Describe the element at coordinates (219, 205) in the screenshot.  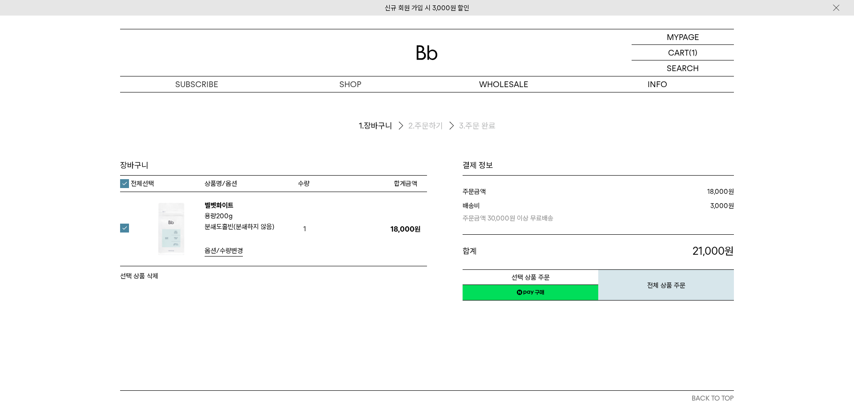
I see `a: 벨벳화이트` at that location.